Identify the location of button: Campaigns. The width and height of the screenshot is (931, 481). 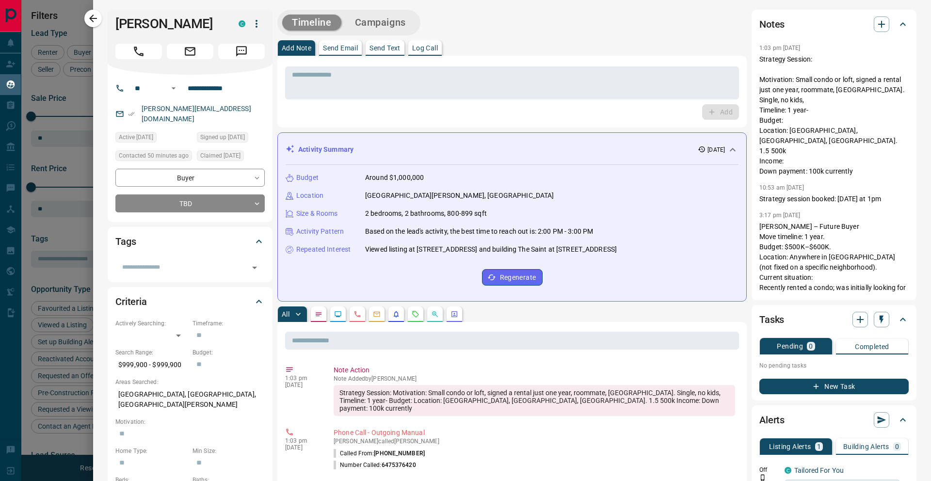
(380, 22).